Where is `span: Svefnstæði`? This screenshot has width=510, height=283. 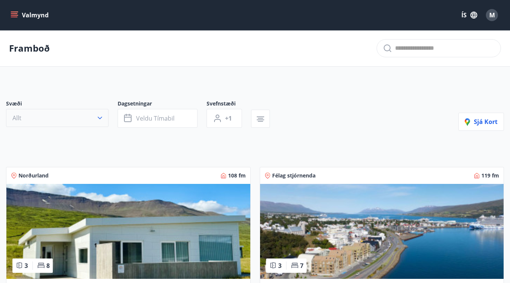
span: Svefnstæði is located at coordinates (229, 104).